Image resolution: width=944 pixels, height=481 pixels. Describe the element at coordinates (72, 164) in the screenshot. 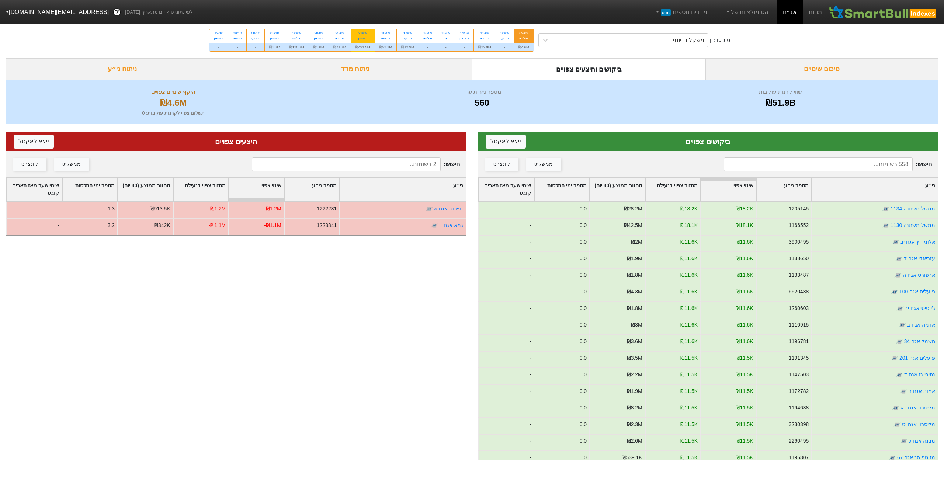

I see `div: ממשלתי` at that location.